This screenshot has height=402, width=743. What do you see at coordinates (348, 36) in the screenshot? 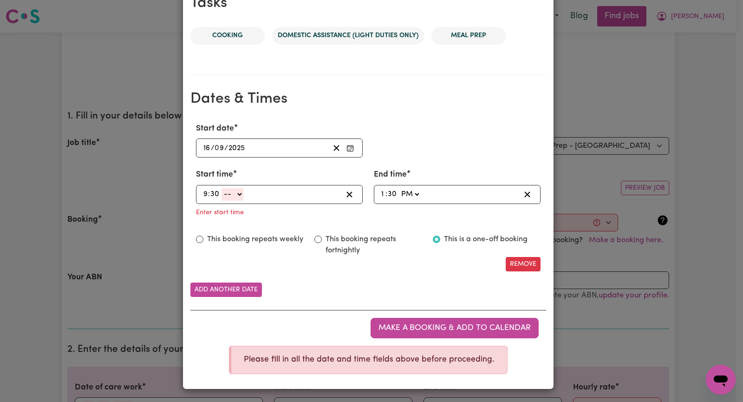
I see `li: Domestic assistance (light duties only)` at bounding box center [348, 36].